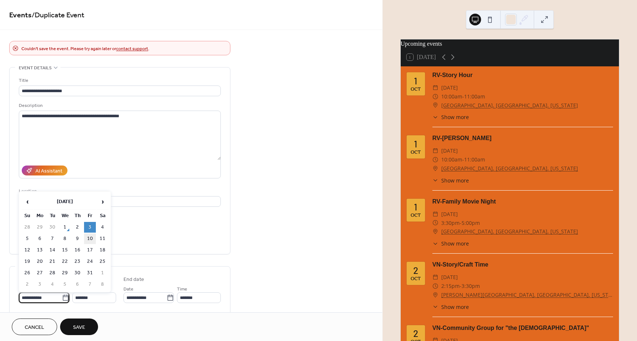  What do you see at coordinates (90, 216) in the screenshot?
I see `th: Fr` at bounding box center [90, 216].